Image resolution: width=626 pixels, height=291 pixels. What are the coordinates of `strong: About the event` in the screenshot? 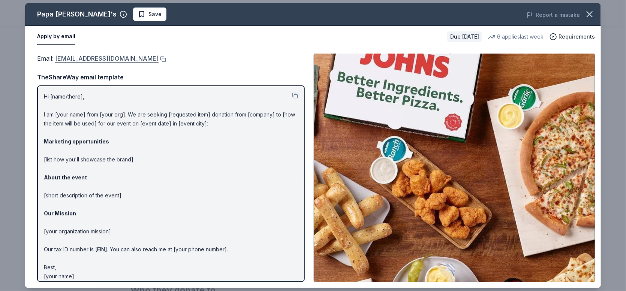 It's located at (65, 177).